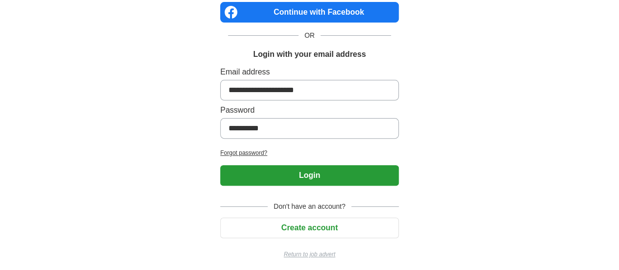 Image resolution: width=619 pixels, height=270 pixels. Describe the element at coordinates (309, 12) in the screenshot. I see `a: Continue with Facebook` at that location.